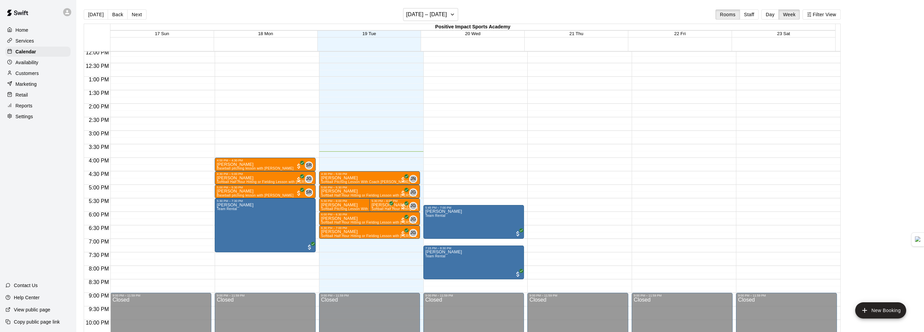 This screenshot has height=332, width=924. I want to click on button: Week, so click(789, 15).